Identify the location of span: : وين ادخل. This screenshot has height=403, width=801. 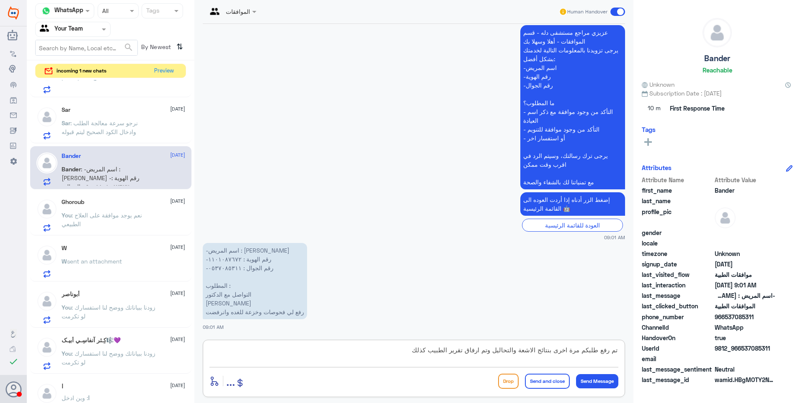
(75, 398).